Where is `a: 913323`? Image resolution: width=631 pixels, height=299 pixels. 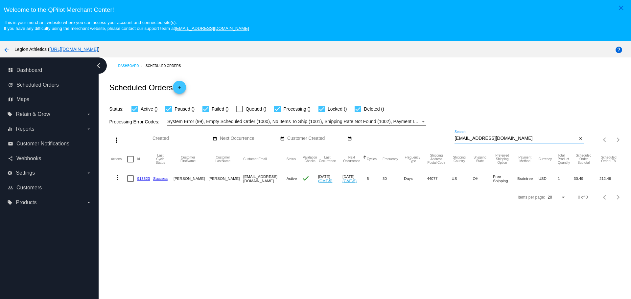
a: 913323 is located at coordinates (143, 178).